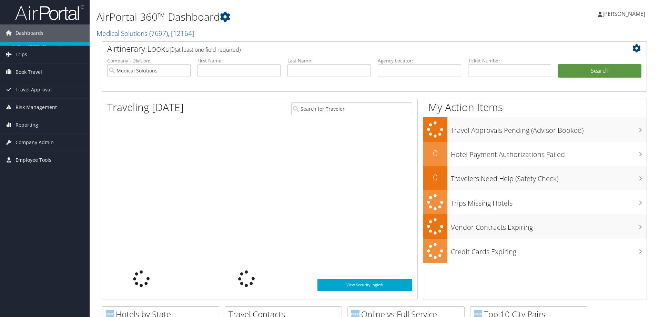  Describe the element at coordinates (145, 33) in the screenshot. I see `a: Medical Solutions` at that location.